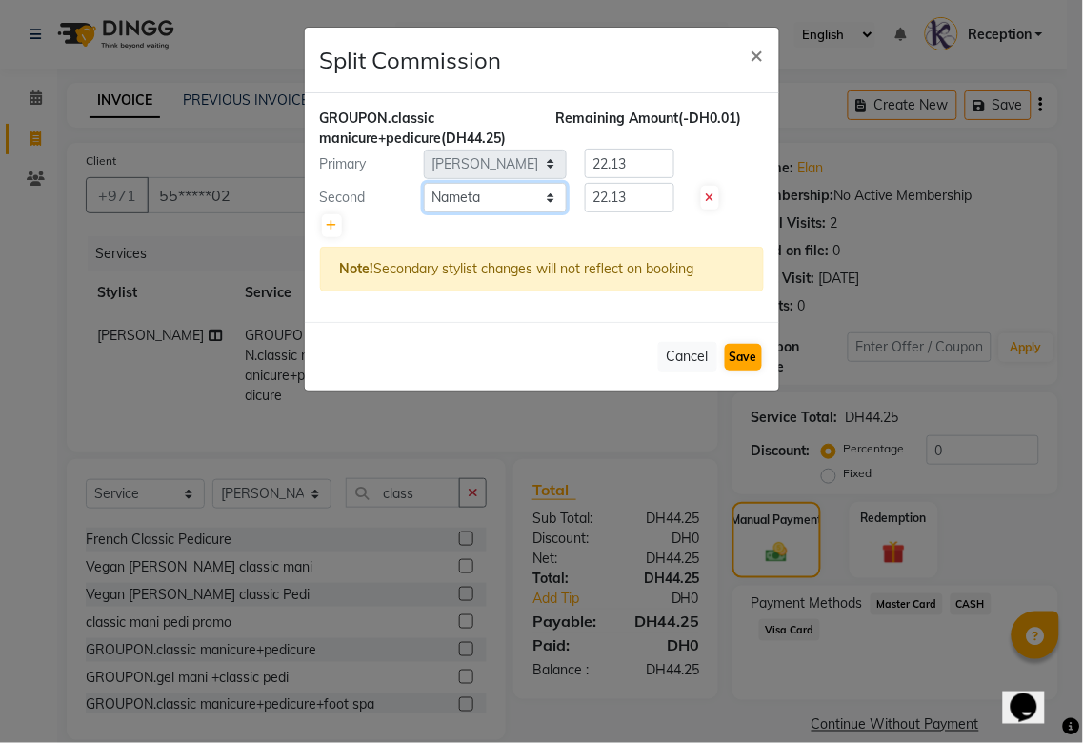 This screenshot has height=743, width=1083. Describe the element at coordinates (474, 138) in the screenshot. I see `span: (DH44.25)` at that location.